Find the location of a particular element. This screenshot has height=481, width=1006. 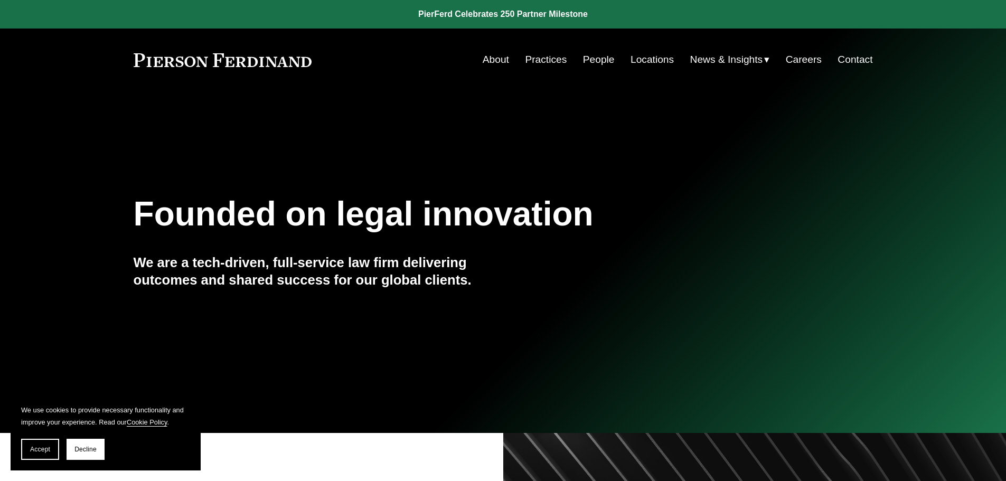

a: Cookie Policy is located at coordinates (147, 422).